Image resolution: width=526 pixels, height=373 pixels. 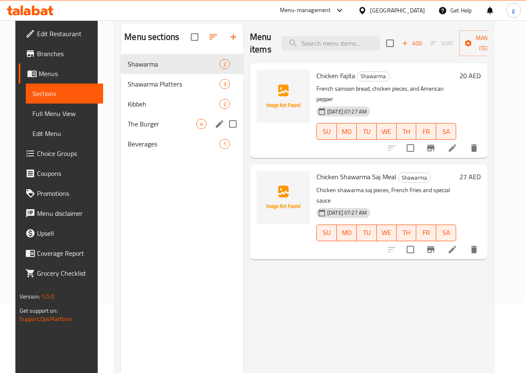 I want to click on p: Chicken shawarma saj pieces, French Fries and special sauce, so click(x=387, y=196).